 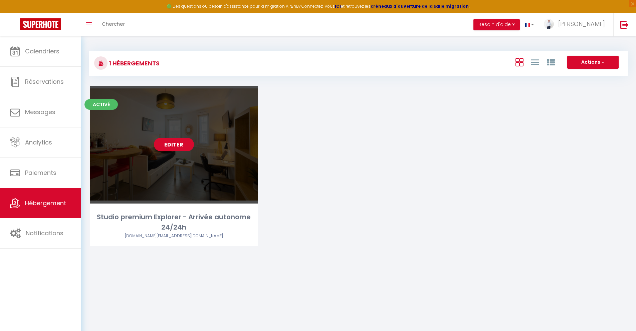 What do you see at coordinates (419, 6) in the screenshot?
I see `strong: créneaux d'ouverture de la salle migration` at bounding box center [419, 6].